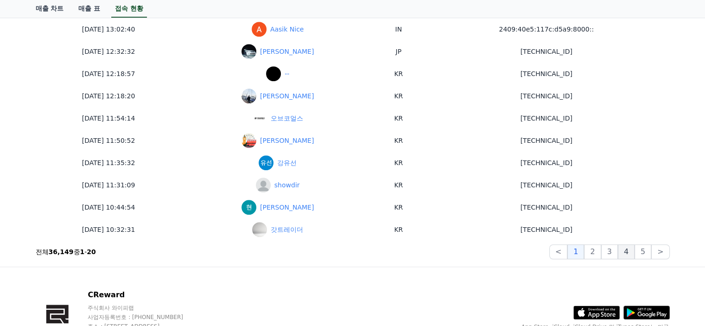  Describe the element at coordinates (287, 29) in the screenshot. I see `a: Aasik Nice` at that location.